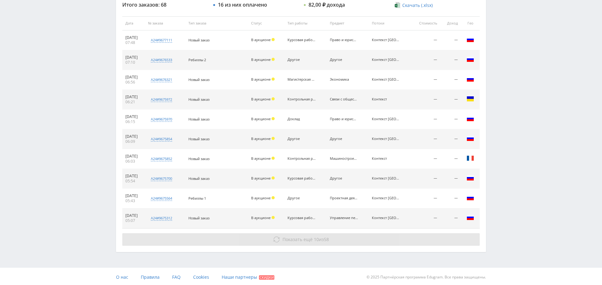  Describe the element at coordinates (161, 218) in the screenshot. I see `div: a24#9675312` at that location.